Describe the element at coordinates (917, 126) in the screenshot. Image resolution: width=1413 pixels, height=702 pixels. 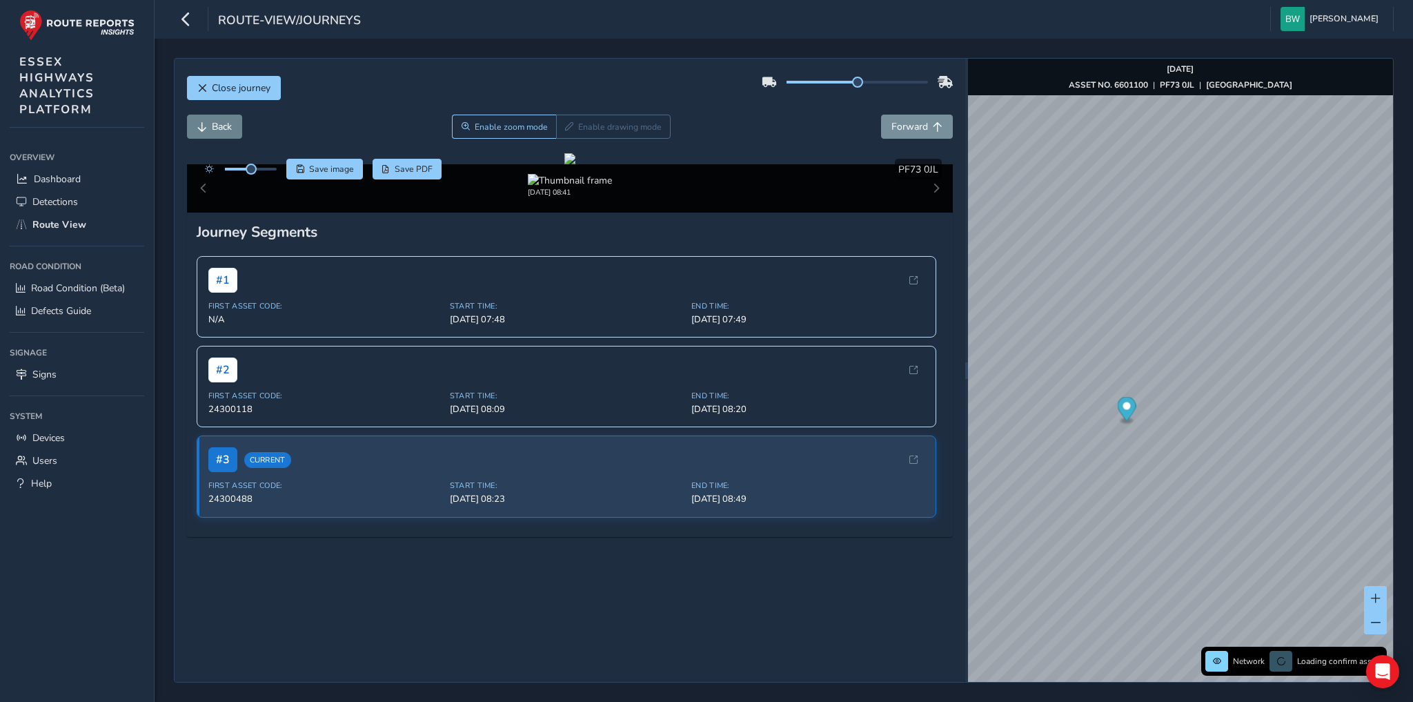
I see `button: Forward` at that location.